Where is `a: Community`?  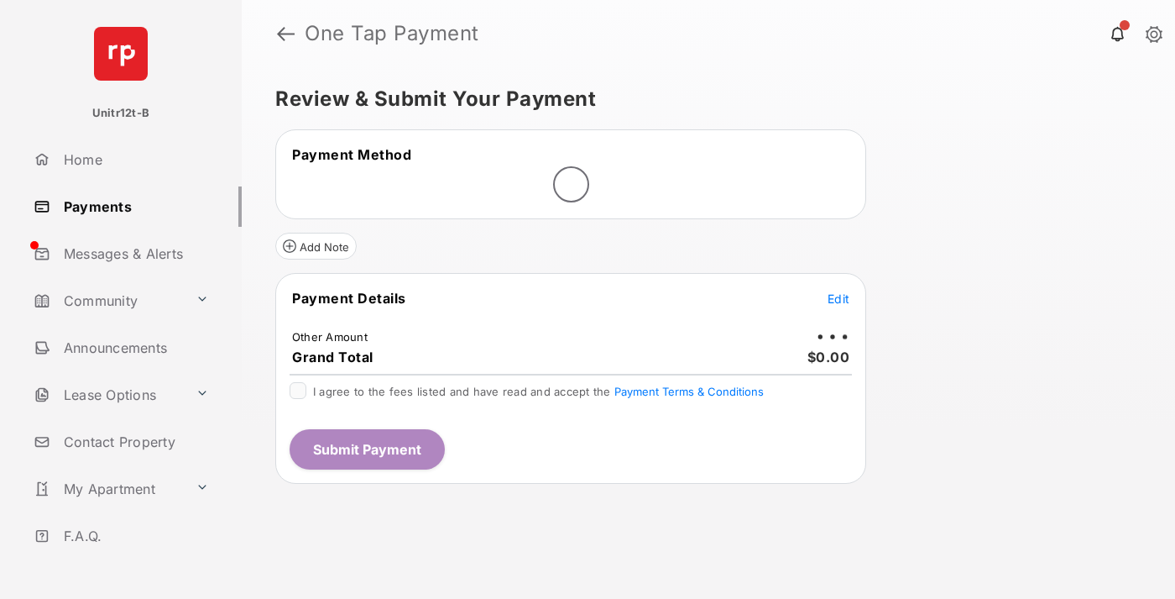 a: Community is located at coordinates (107, 301).